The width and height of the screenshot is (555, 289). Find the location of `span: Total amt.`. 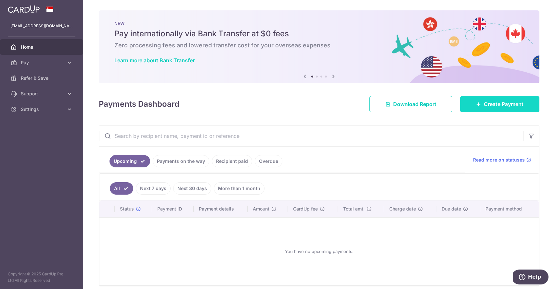

span: Total amt. is located at coordinates (354, 209).